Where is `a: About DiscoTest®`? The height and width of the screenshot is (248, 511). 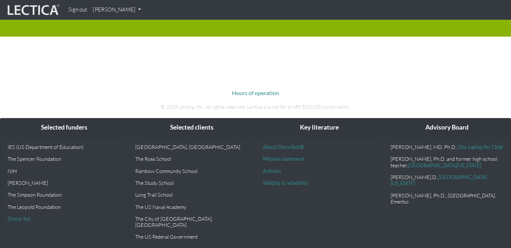
a: About DiscoTest® is located at coordinates (283, 147).